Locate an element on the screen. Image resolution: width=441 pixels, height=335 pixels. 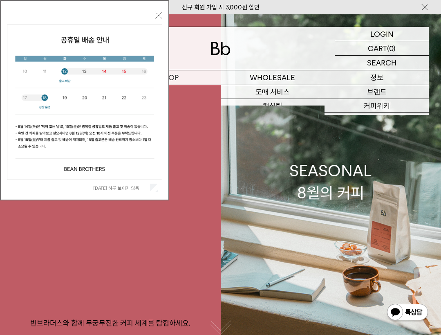
button: 닫기 is located at coordinates (159, 15).